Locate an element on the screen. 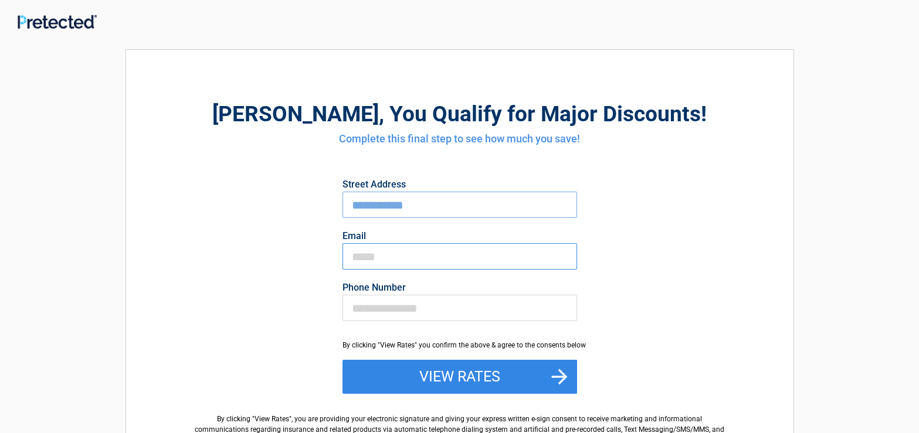  label: Email is located at coordinates (460, 236).